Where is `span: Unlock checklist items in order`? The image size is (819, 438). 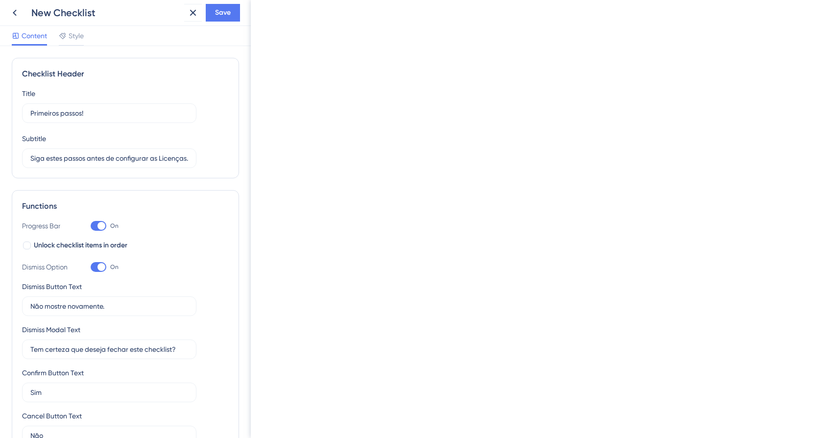
span: Unlock checklist items in order is located at coordinates (80, 245).